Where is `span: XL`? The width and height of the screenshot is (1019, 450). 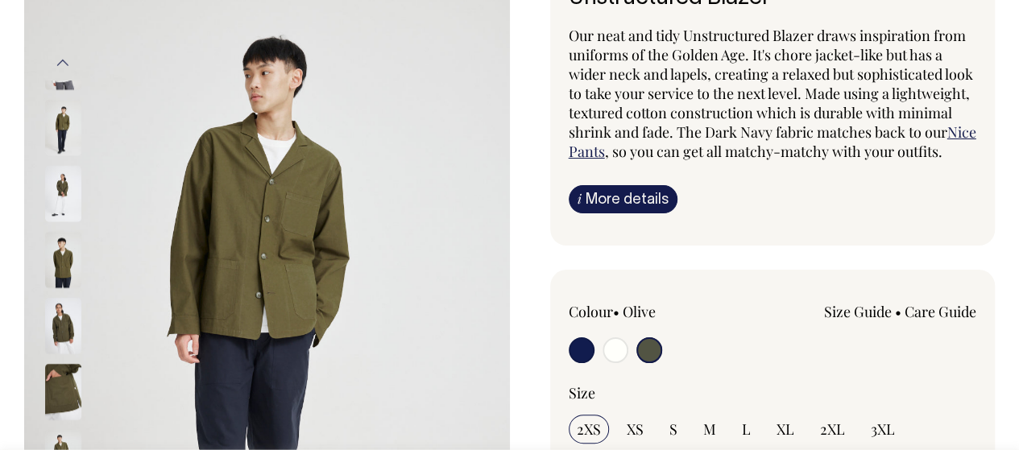 span: XL is located at coordinates (786, 429).